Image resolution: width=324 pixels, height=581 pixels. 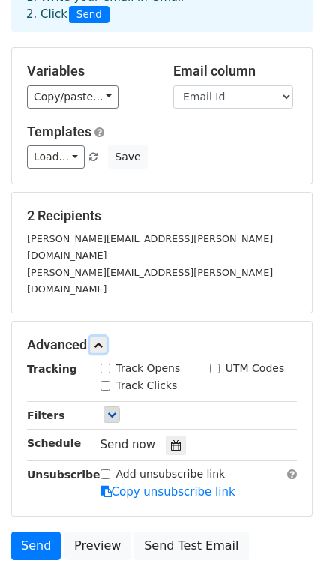 What do you see at coordinates (191, 546) in the screenshot?
I see `a: Send Test Email` at bounding box center [191, 546].